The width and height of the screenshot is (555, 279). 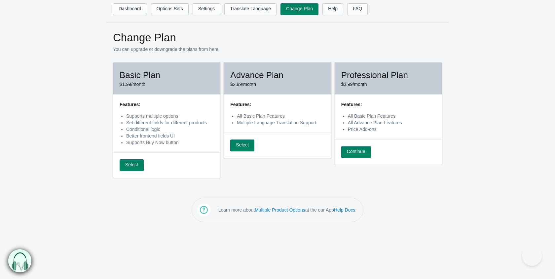 What do you see at coordinates (356, 152) in the screenshot?
I see `a: Continue` at bounding box center [356, 152].